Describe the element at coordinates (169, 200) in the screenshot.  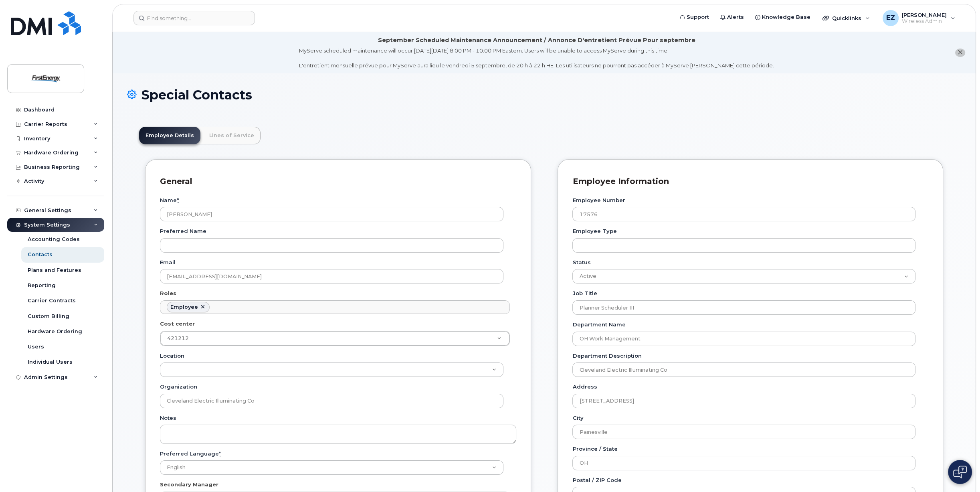
I see `label: Name` at that location.